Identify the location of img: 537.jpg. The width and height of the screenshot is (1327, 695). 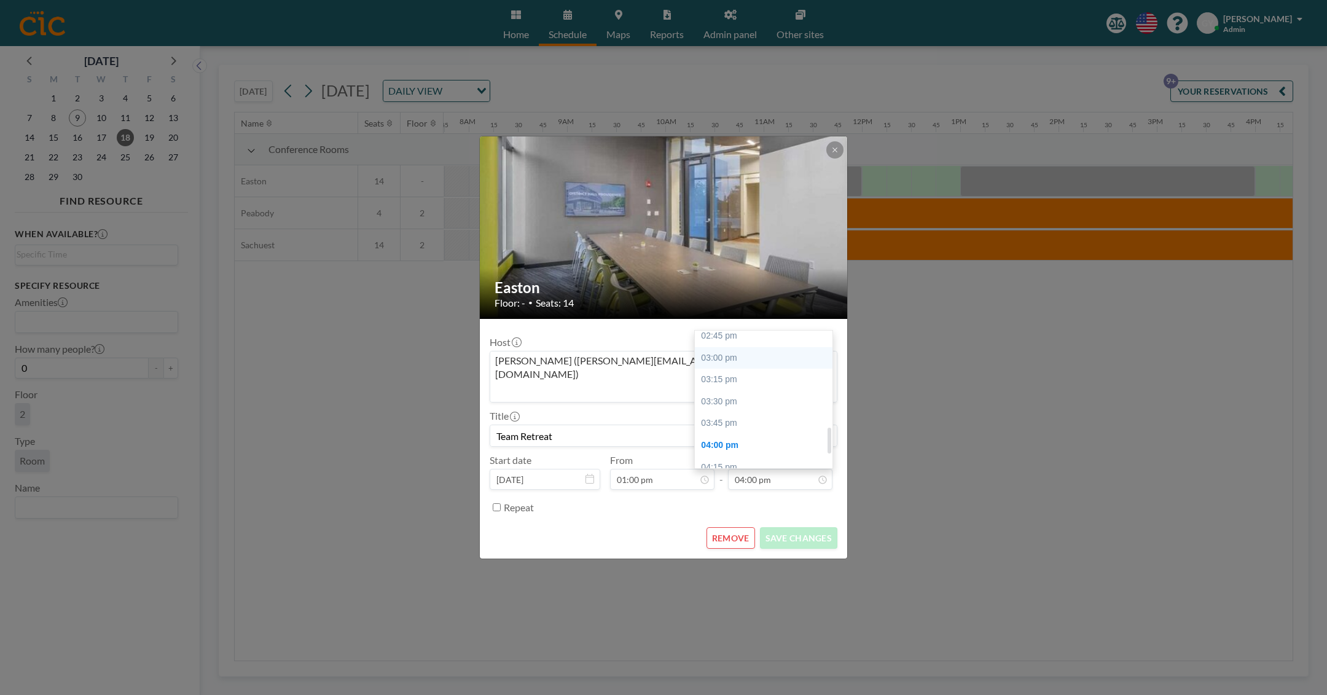
(664, 227).